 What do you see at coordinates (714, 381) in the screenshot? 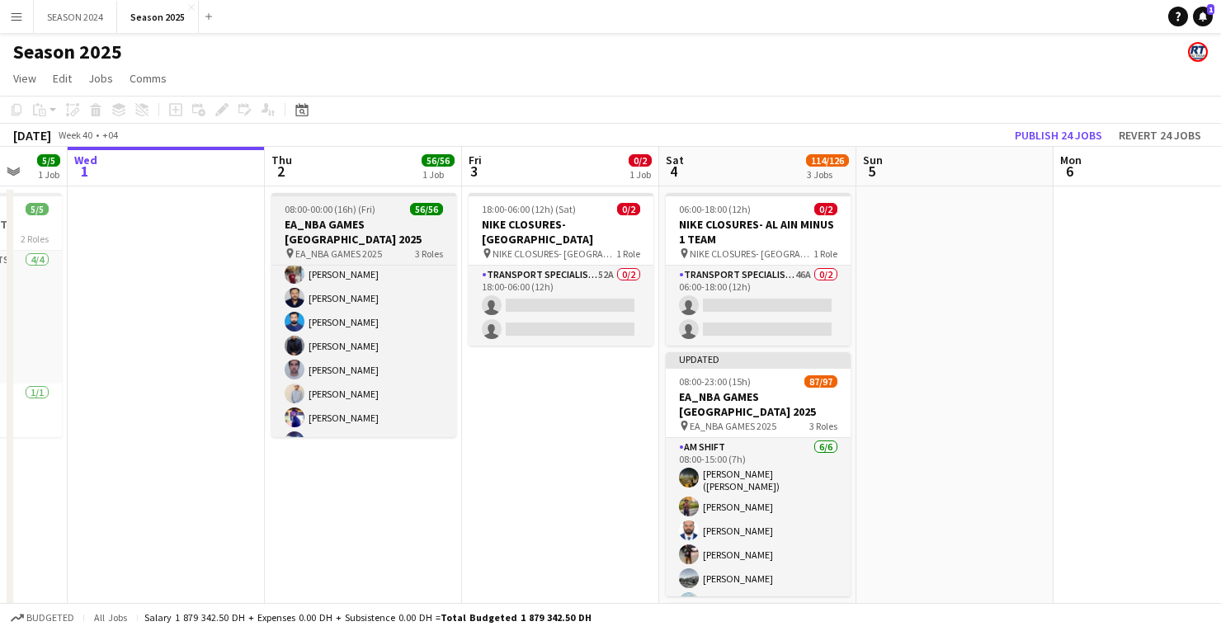
I see `span: 08:00-23:00 (15h)` at bounding box center [714, 381].